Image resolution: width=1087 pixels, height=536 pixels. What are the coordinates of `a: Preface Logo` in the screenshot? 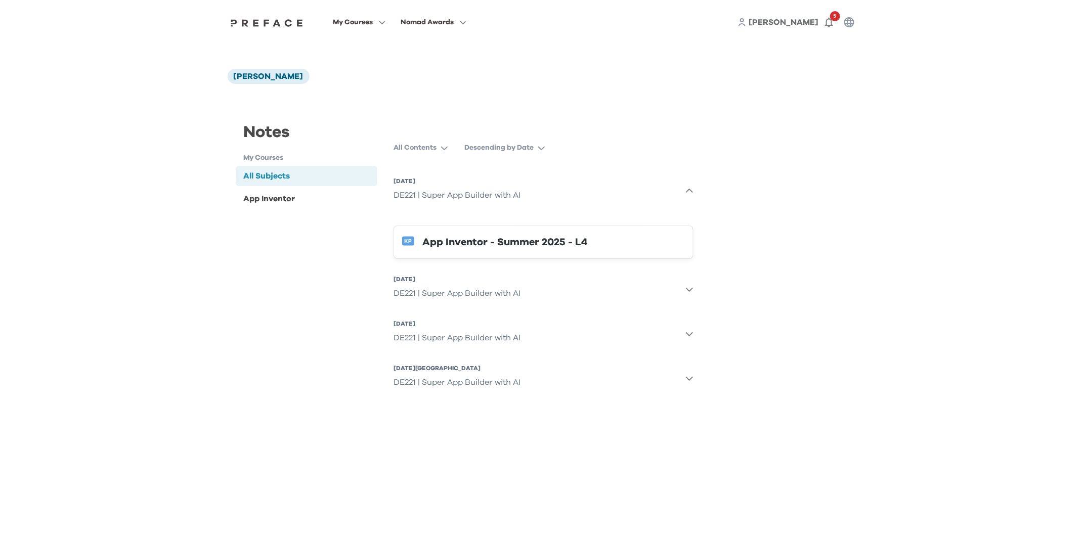 It's located at (267, 22).